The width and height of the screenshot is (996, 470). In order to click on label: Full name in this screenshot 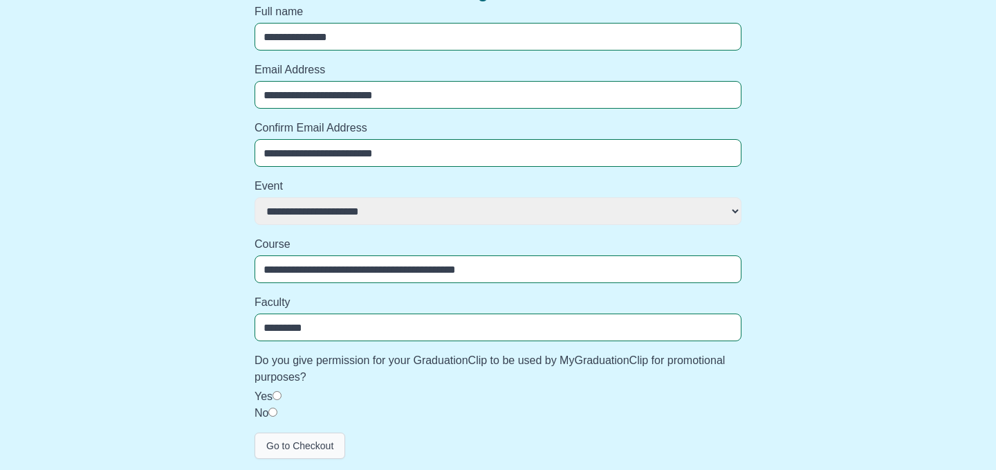, I will do `click(498, 12)`.